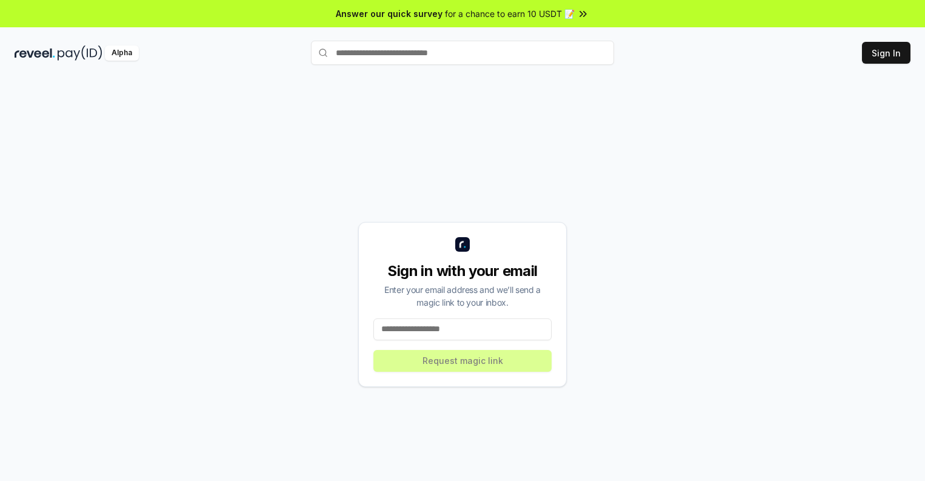 This screenshot has height=481, width=925. I want to click on button: Sign In, so click(886, 53).